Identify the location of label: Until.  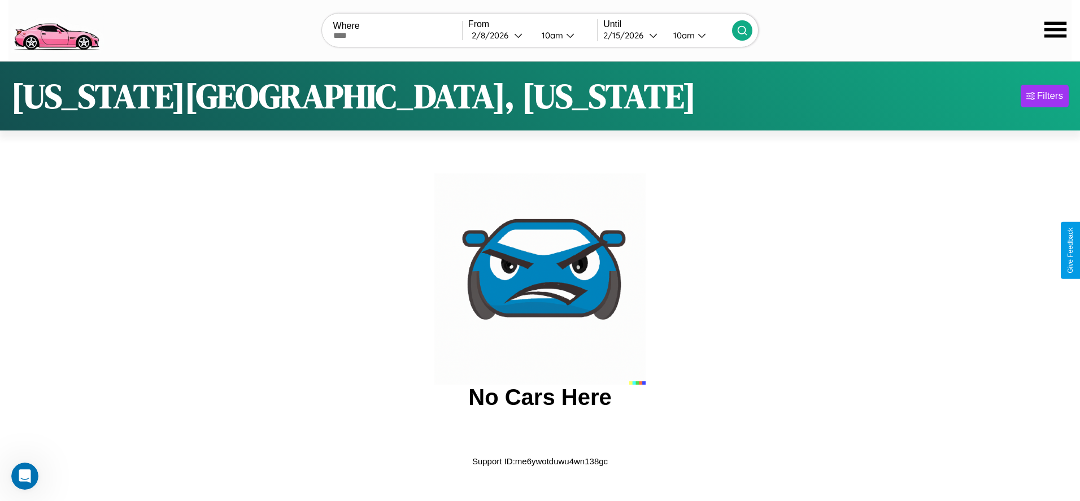
(668, 24).